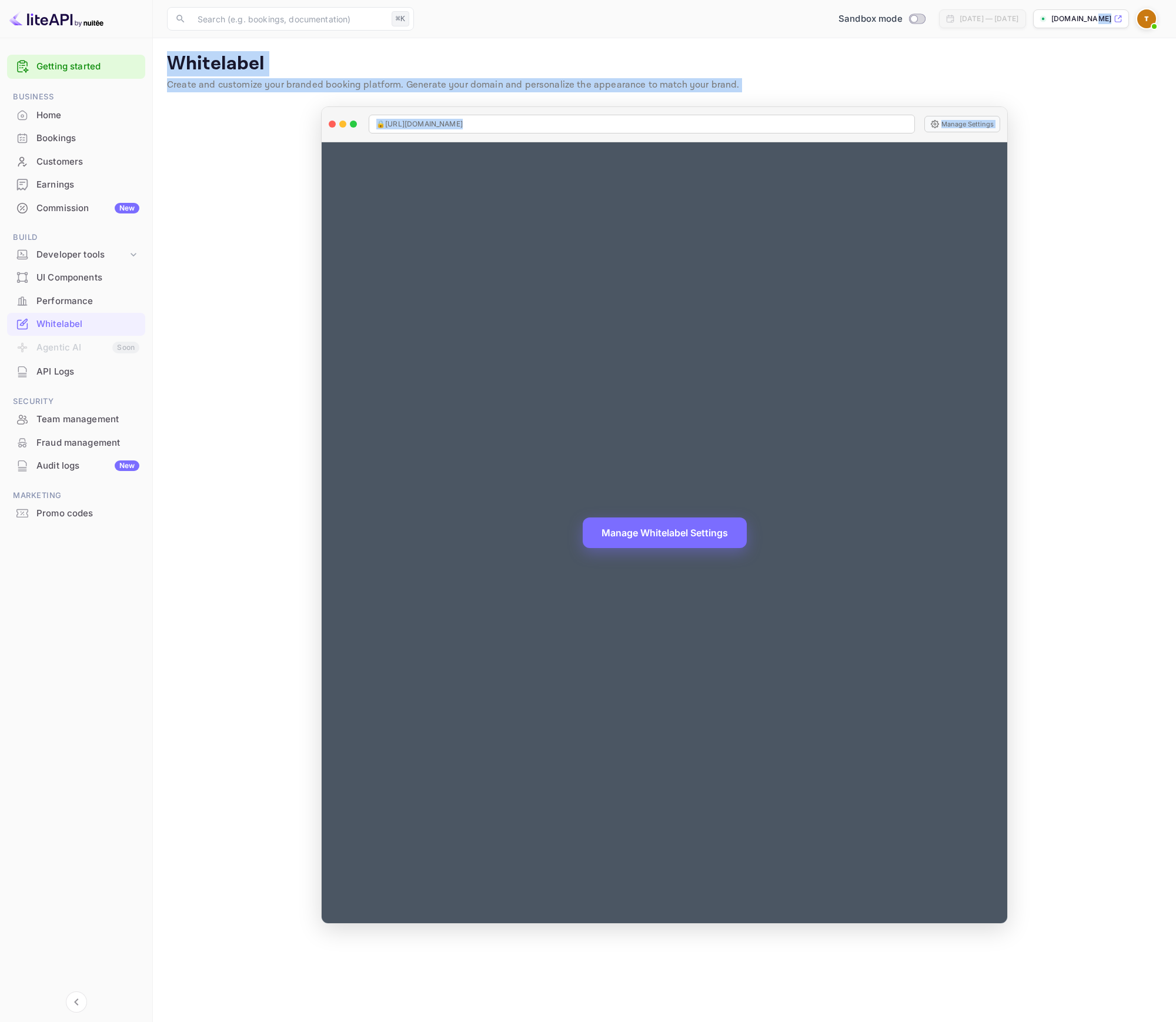 This screenshot has width=1176, height=1022. I want to click on a: Whitelabel, so click(76, 323).